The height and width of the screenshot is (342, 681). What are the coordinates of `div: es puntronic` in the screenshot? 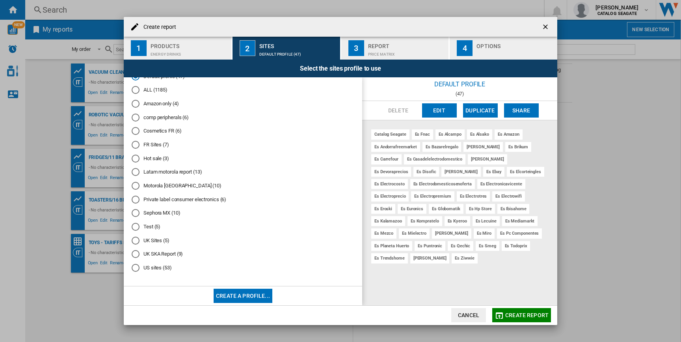 It's located at (430, 246).